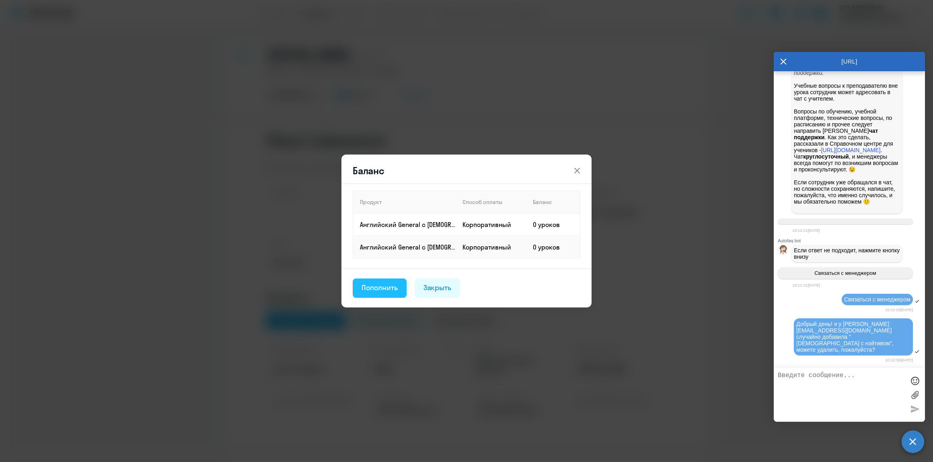  Describe the element at coordinates (380, 288) in the screenshot. I see `div: Пополнить` at that location.